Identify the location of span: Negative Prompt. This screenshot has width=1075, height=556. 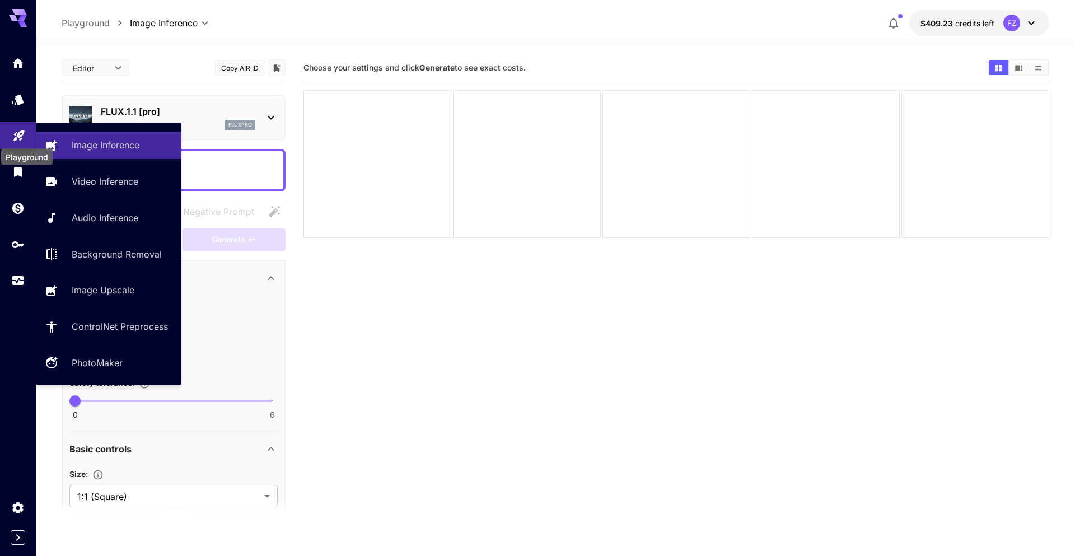
(218, 212).